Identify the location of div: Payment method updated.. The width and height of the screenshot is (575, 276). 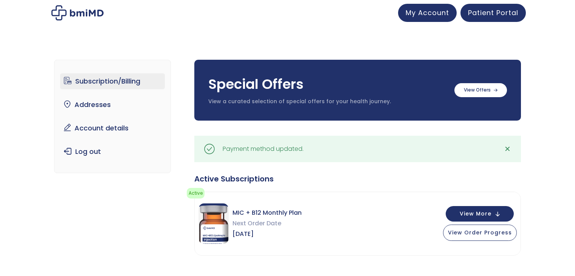
(263, 149).